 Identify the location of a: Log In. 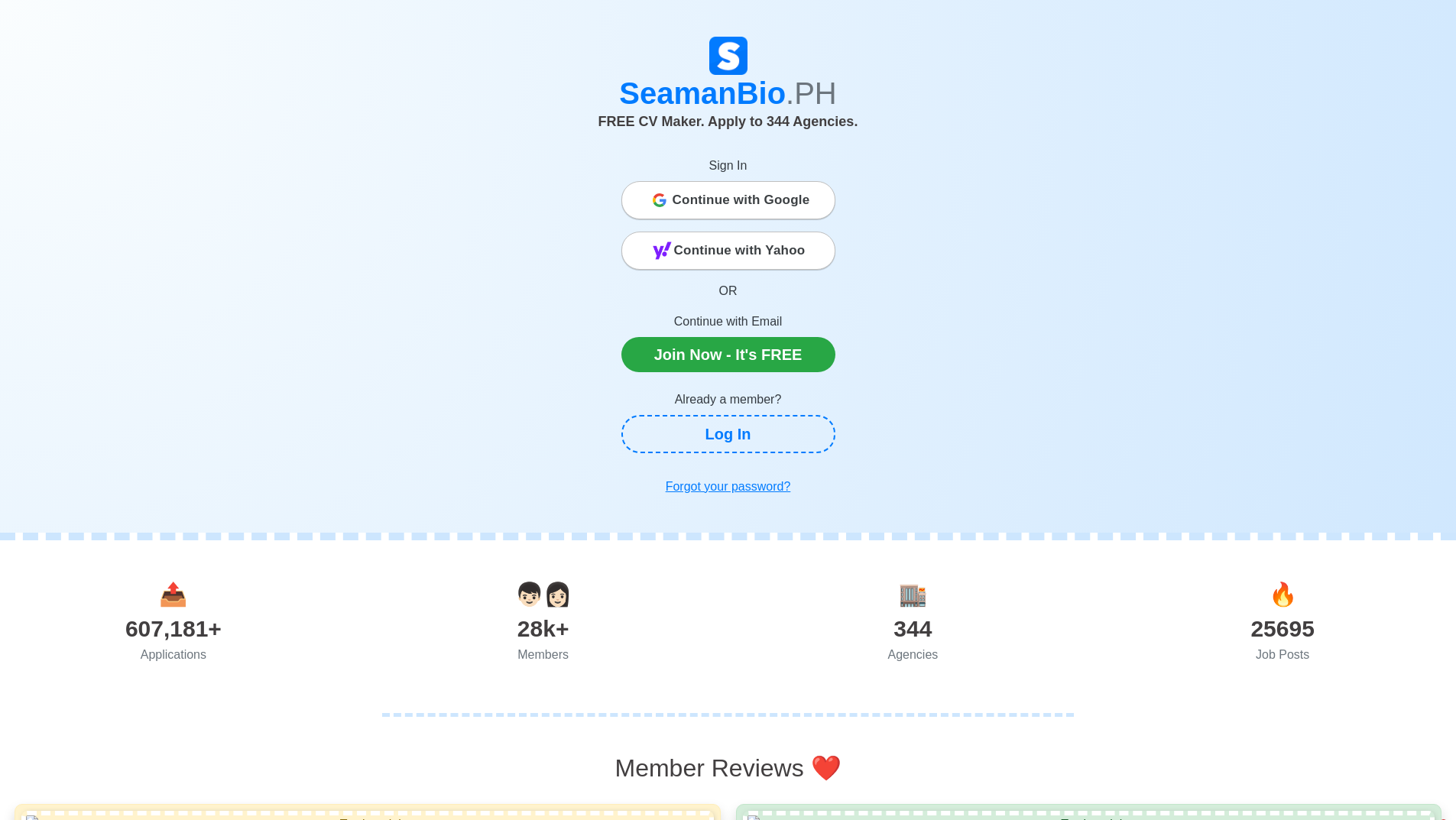
(729, 434).